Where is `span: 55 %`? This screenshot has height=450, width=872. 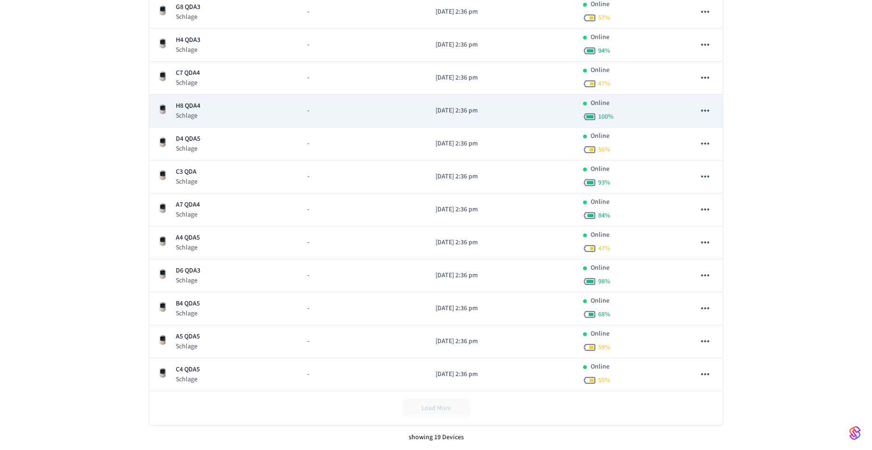 span: 55 % is located at coordinates (604, 381).